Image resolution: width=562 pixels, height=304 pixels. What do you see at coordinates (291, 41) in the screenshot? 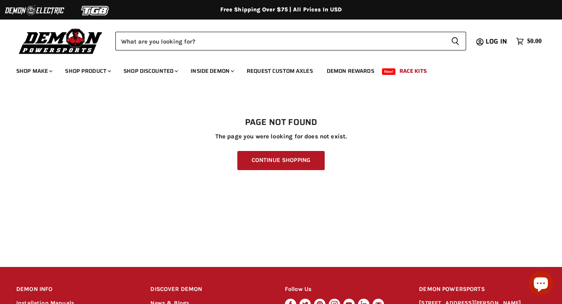
I see `form: Product` at bounding box center [291, 41].